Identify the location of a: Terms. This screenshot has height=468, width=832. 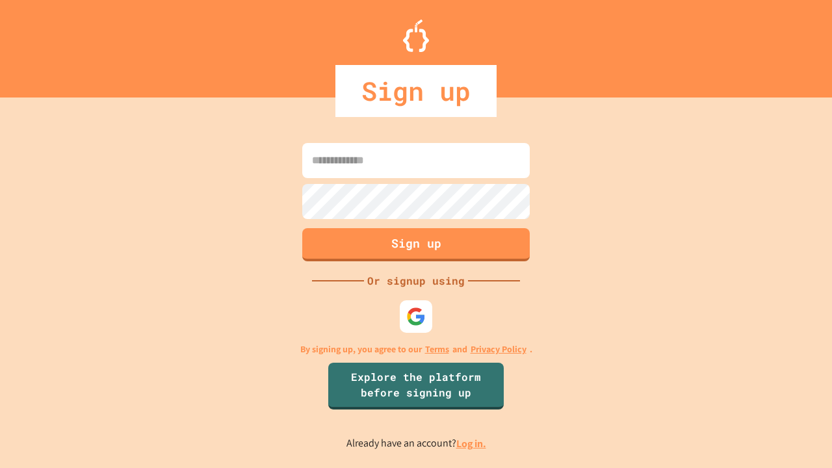
(437, 349).